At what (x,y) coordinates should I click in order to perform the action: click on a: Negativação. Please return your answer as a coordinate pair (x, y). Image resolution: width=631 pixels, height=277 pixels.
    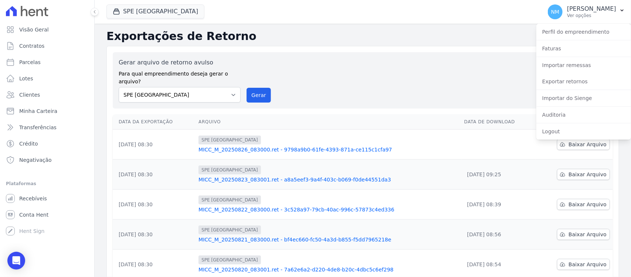
    Looking at the image, I should click on (47, 160).